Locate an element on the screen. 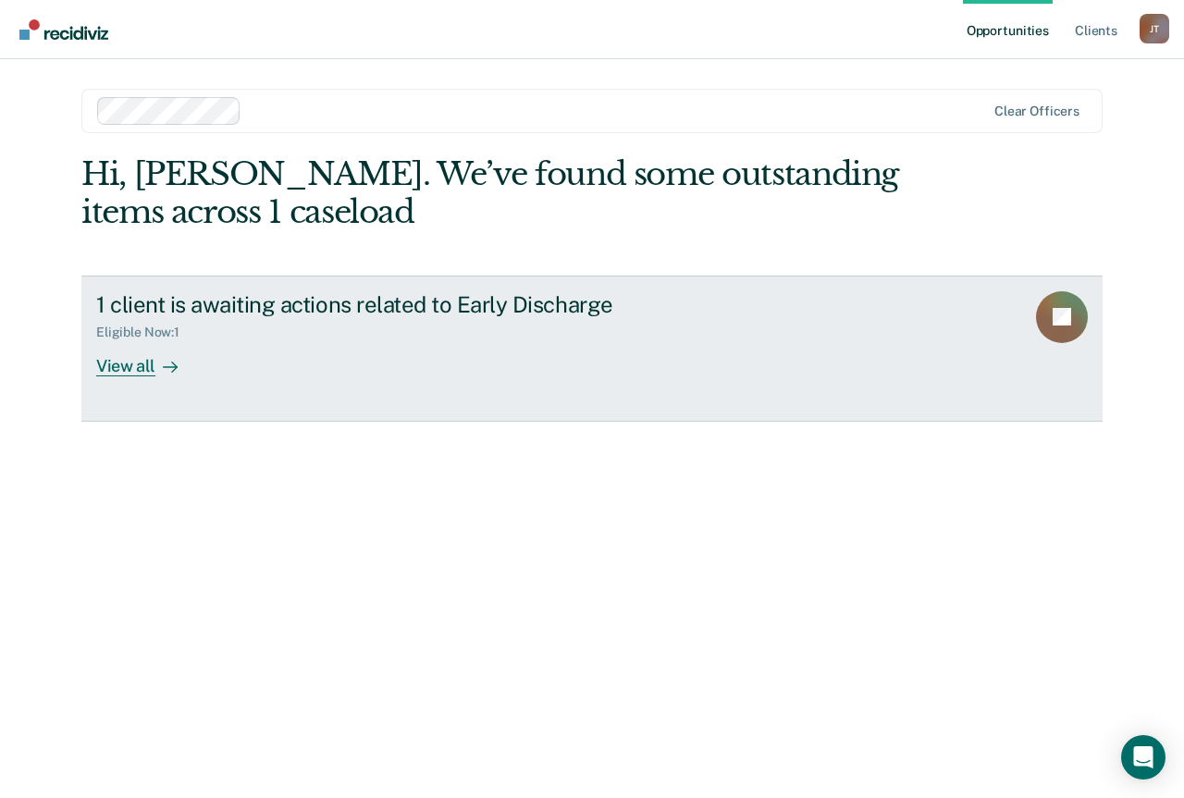  div: 1 client is awaiting actions related to Early Discharge is located at coordinates (421, 304).